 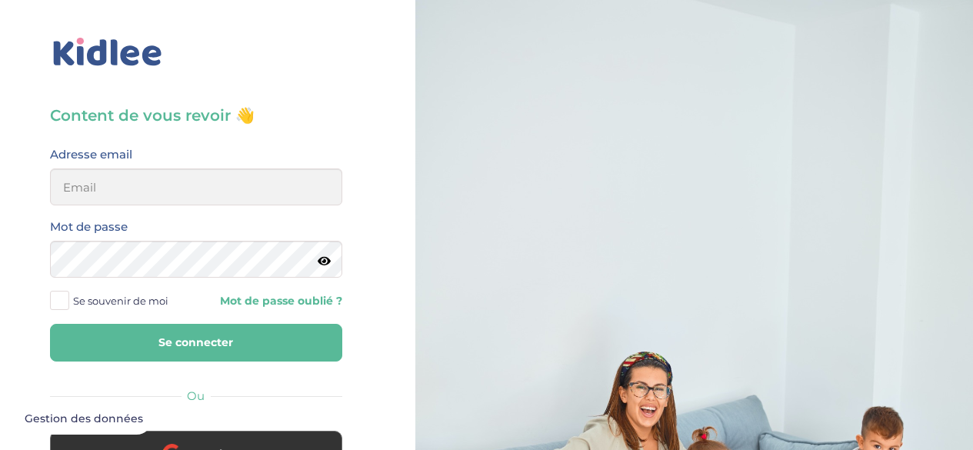 I want to click on span: Ou, so click(x=195, y=395).